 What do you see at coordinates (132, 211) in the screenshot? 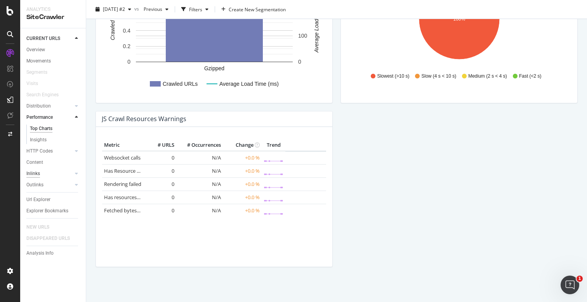
I see `a: Fetched bytes > 5,000 KB` at bounding box center [132, 211].